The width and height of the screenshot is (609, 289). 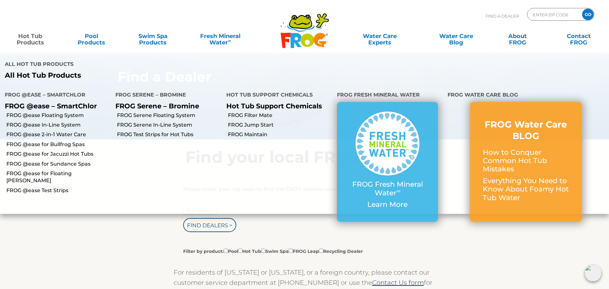 What do you see at coordinates (588, 14) in the screenshot?
I see `input: GO` at bounding box center [588, 14].